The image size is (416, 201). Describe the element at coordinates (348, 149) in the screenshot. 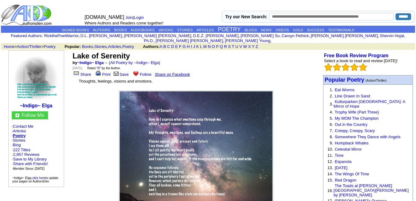

I see `a: Celestial Mirror` at that location.